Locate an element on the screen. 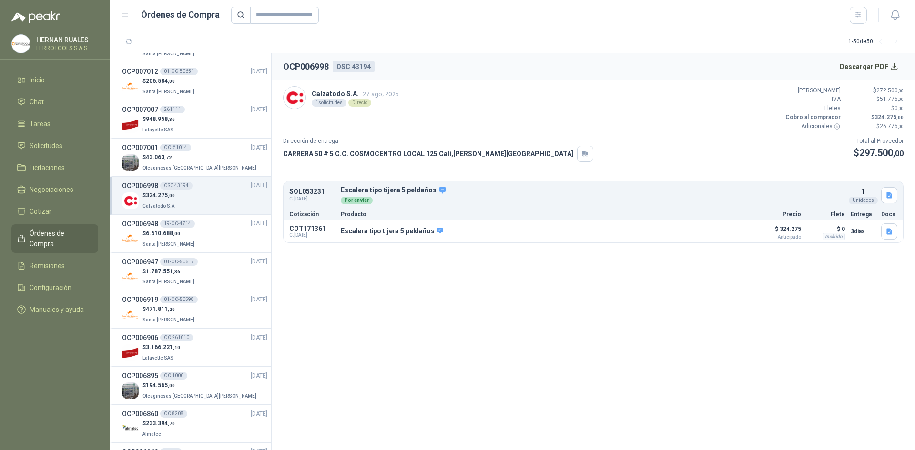  span: ,72 is located at coordinates (168, 157).